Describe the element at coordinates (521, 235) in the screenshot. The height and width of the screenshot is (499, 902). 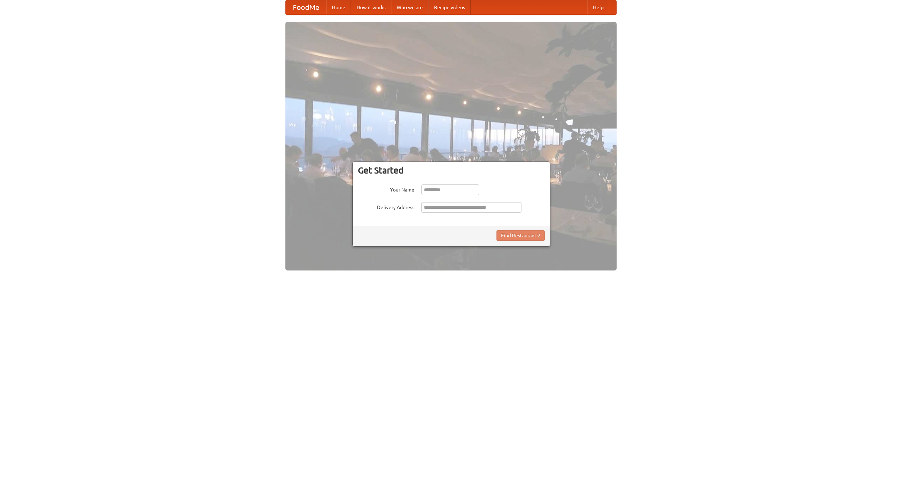
I see `button: Find Restaurants!` at that location.